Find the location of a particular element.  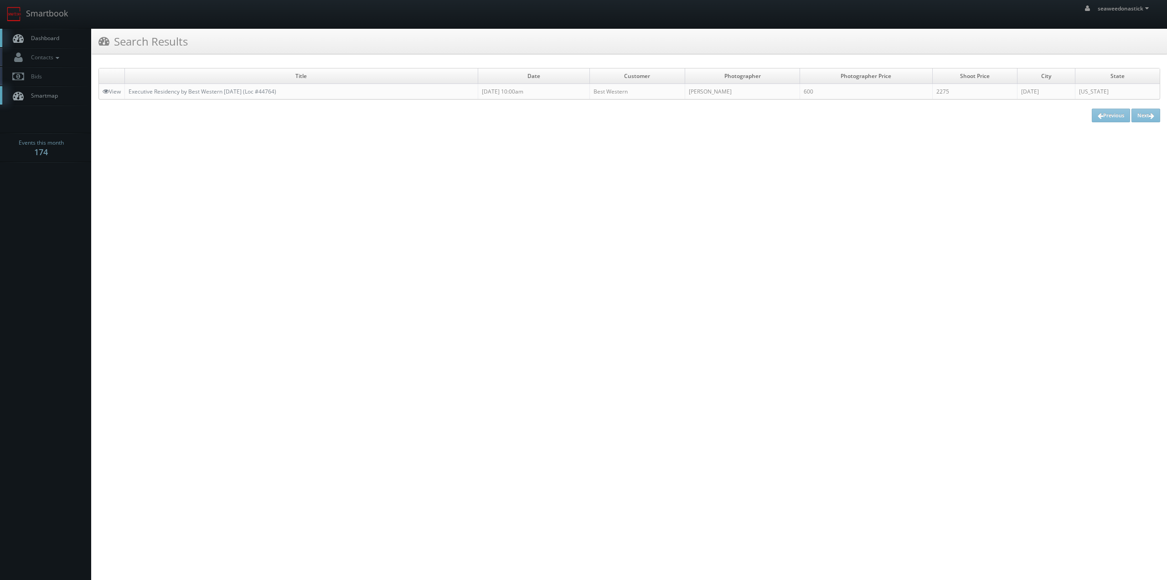

td: Photographer Price is located at coordinates (866, 76).